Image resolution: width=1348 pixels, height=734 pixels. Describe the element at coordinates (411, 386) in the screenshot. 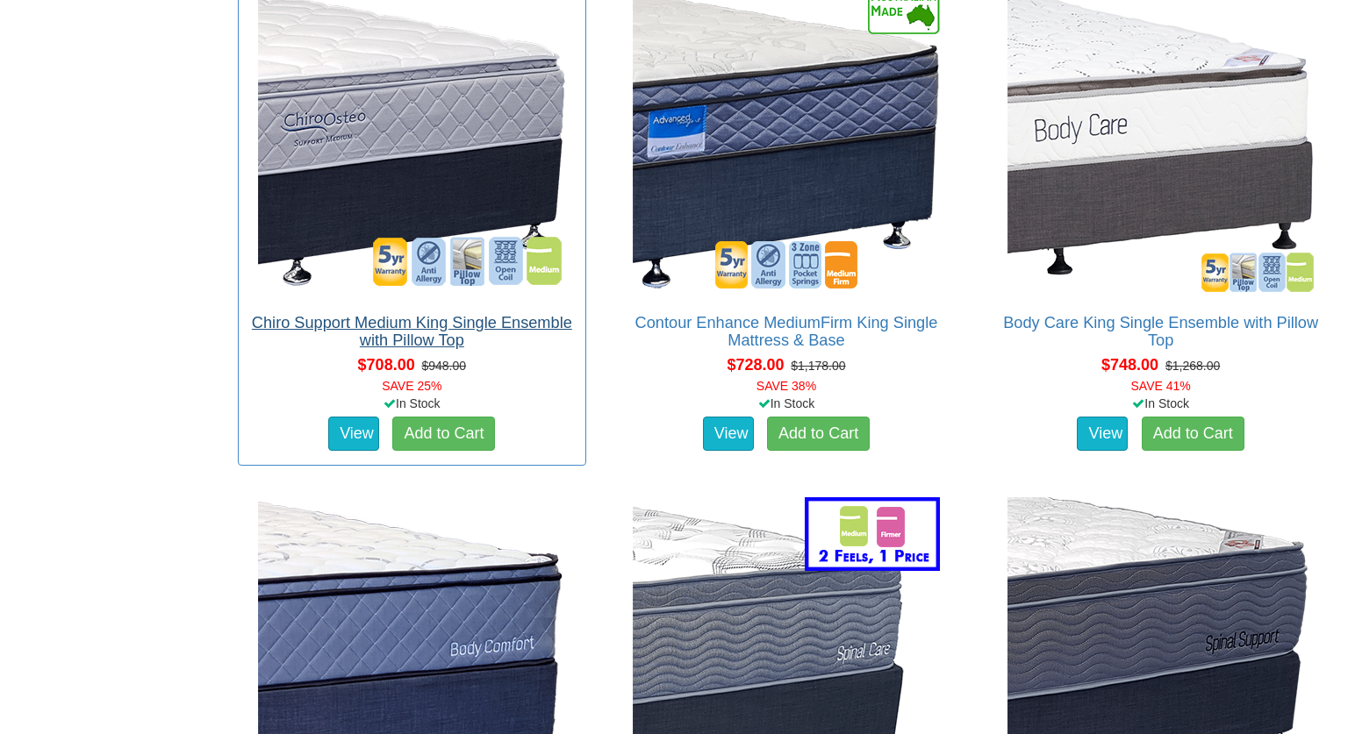

I see `font: SAVE 25%` at that location.